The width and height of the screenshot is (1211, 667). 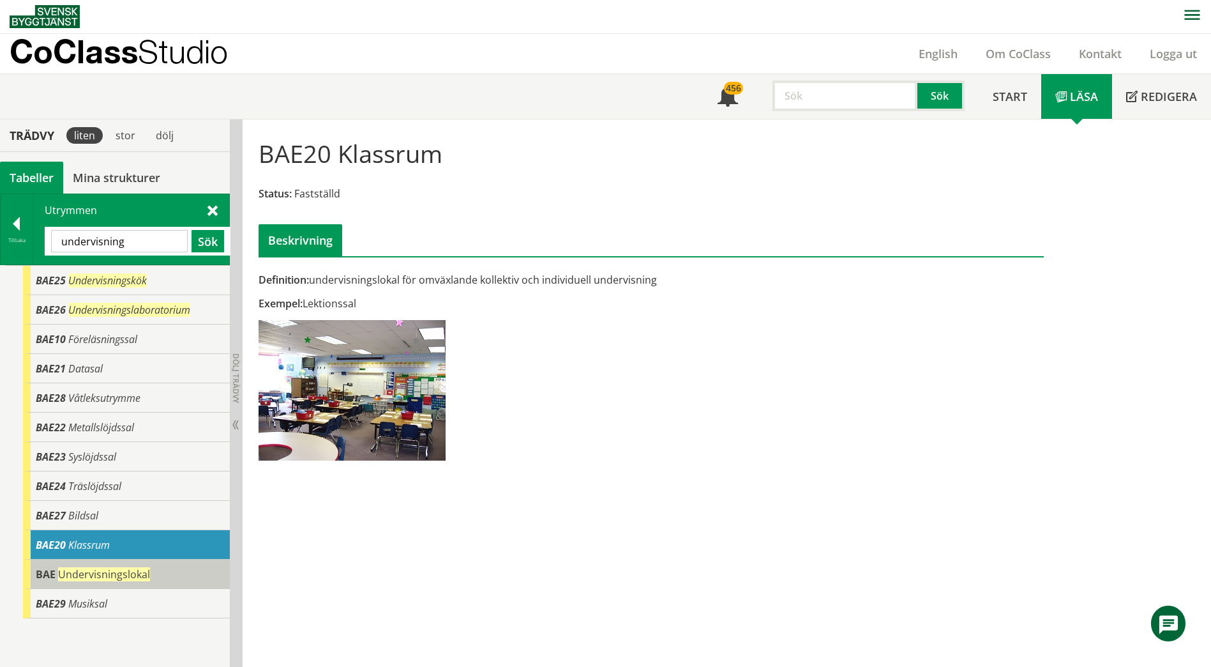 What do you see at coordinates (104, 398) in the screenshot?
I see `span: Våtleksutrymme` at bounding box center [104, 398].